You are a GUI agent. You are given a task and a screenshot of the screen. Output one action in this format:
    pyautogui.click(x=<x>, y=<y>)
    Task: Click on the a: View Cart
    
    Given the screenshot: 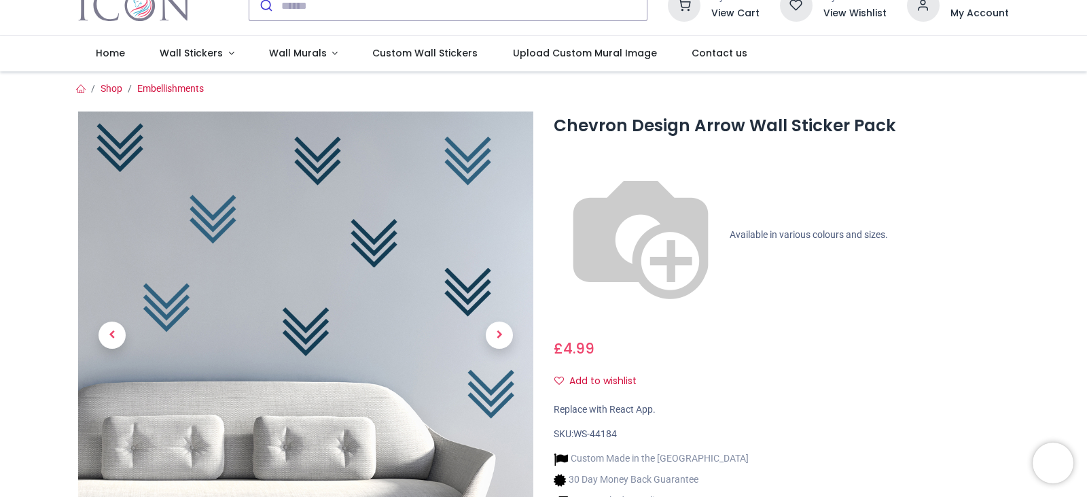 What is the action you would take?
    pyautogui.click(x=735, y=14)
    